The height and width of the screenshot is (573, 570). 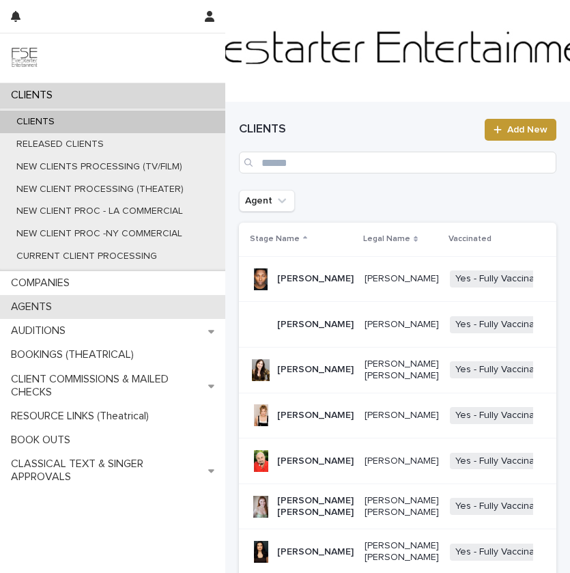 What do you see at coordinates (397, 162) in the screenshot?
I see `input: Search` at bounding box center [397, 162].